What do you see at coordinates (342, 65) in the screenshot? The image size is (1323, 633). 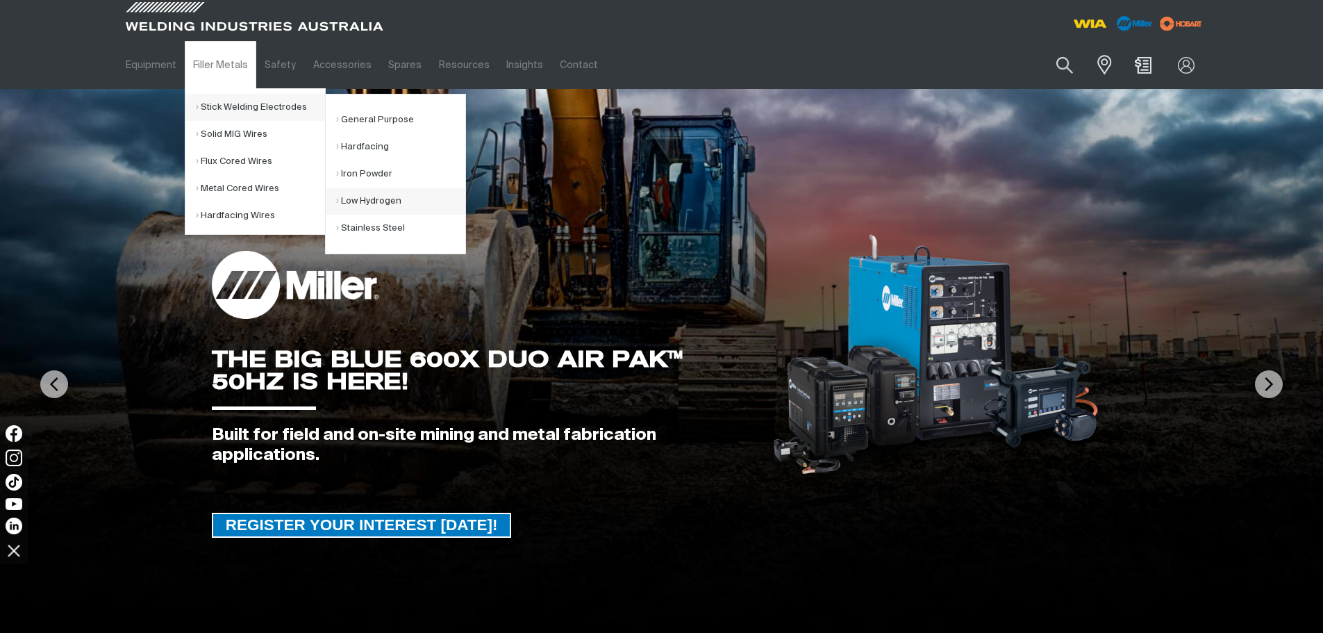 I see `a: Accessories` at bounding box center [342, 65].